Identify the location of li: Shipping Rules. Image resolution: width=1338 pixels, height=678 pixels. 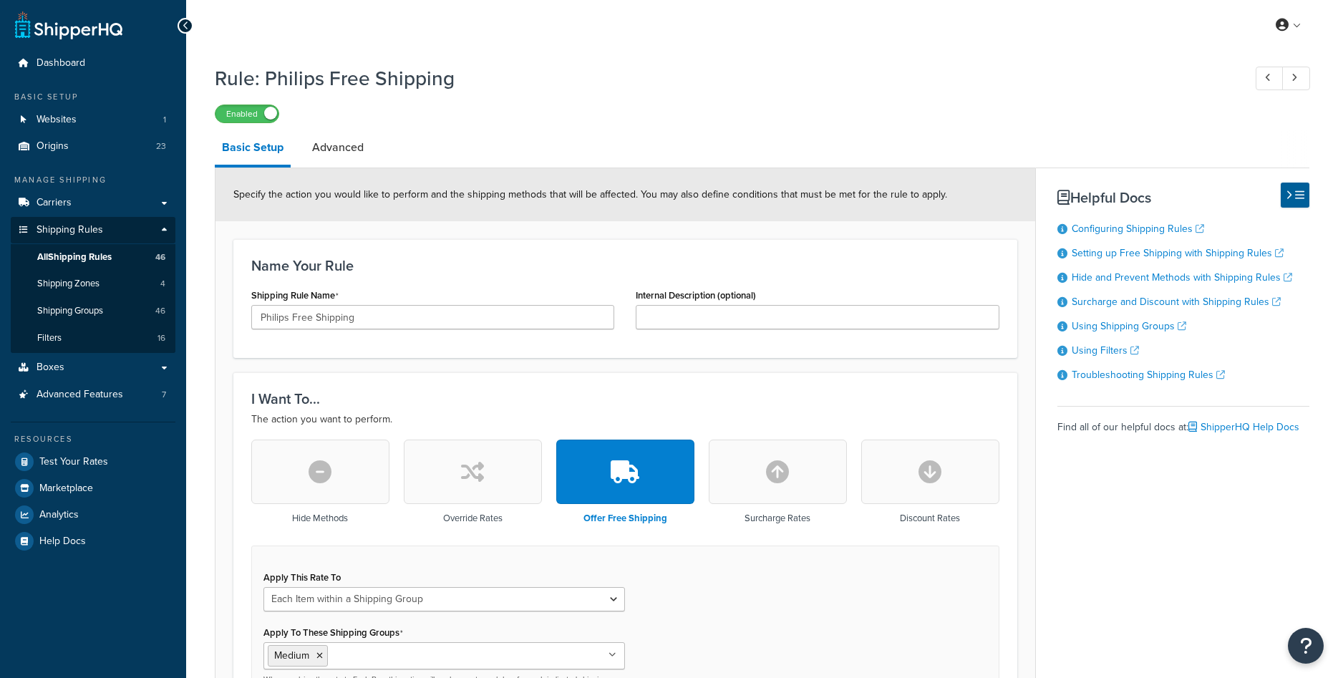
(93, 285).